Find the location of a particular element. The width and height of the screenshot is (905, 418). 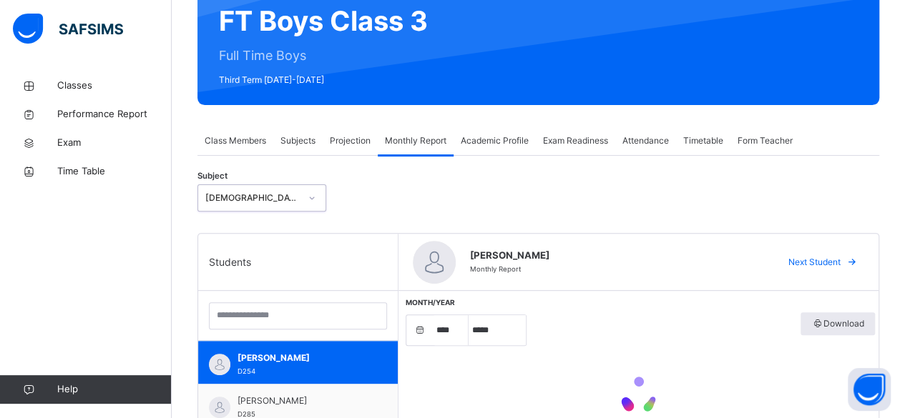

span: Next Student is located at coordinates (814, 262).